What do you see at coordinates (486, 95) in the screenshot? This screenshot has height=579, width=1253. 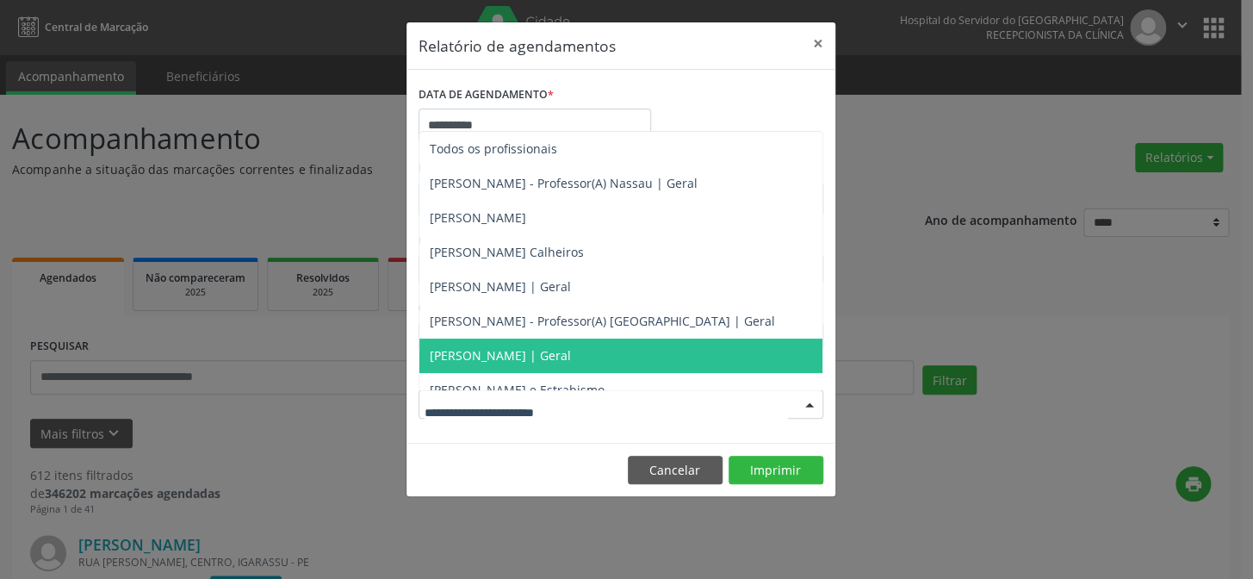 I see `label: DATA DE AGENDAMENTO` at bounding box center [486, 95].